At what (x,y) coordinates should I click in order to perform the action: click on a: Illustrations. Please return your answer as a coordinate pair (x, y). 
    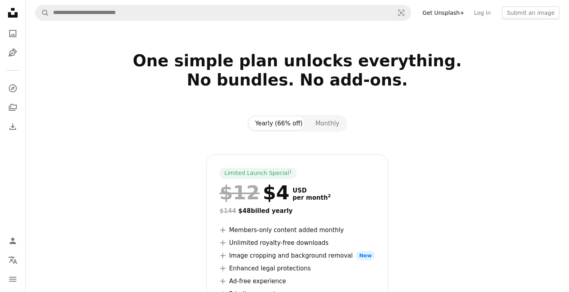
    Looking at the image, I should click on (13, 53).